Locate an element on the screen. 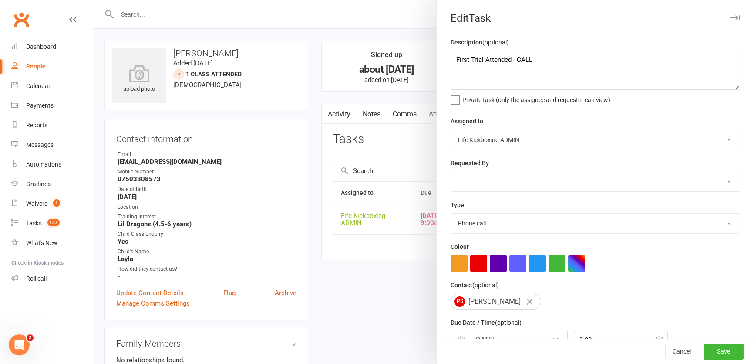  a: What's New is located at coordinates (51, 243).